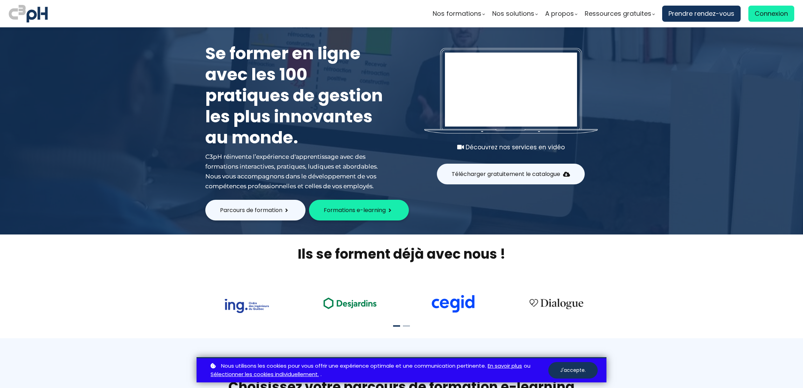 The height and width of the screenshot is (388, 803). What do you see at coordinates (355, 210) in the screenshot?
I see `span: Formations e-learning` at bounding box center [355, 210].